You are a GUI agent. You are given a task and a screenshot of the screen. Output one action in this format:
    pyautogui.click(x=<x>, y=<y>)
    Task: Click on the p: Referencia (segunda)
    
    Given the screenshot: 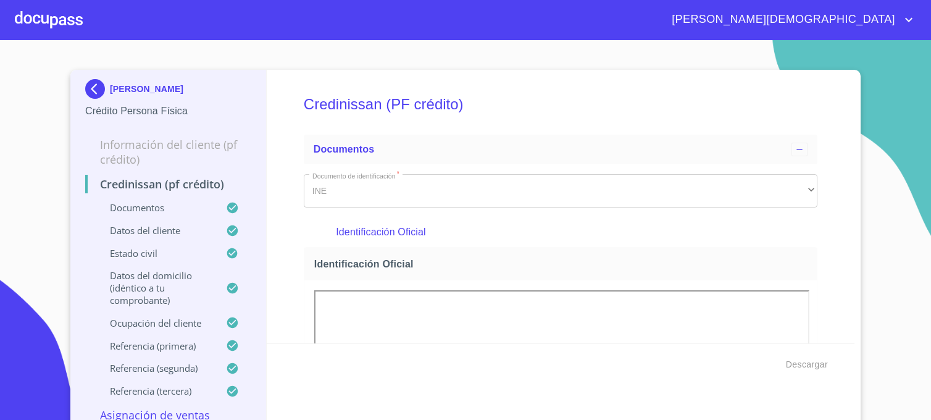 What is the action you would take?
    pyautogui.click(x=156, y=368)
    